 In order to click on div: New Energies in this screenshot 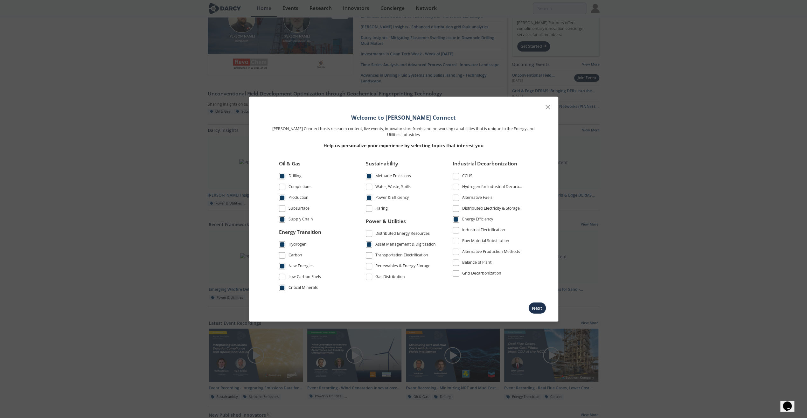, I will do `click(301, 267)`.